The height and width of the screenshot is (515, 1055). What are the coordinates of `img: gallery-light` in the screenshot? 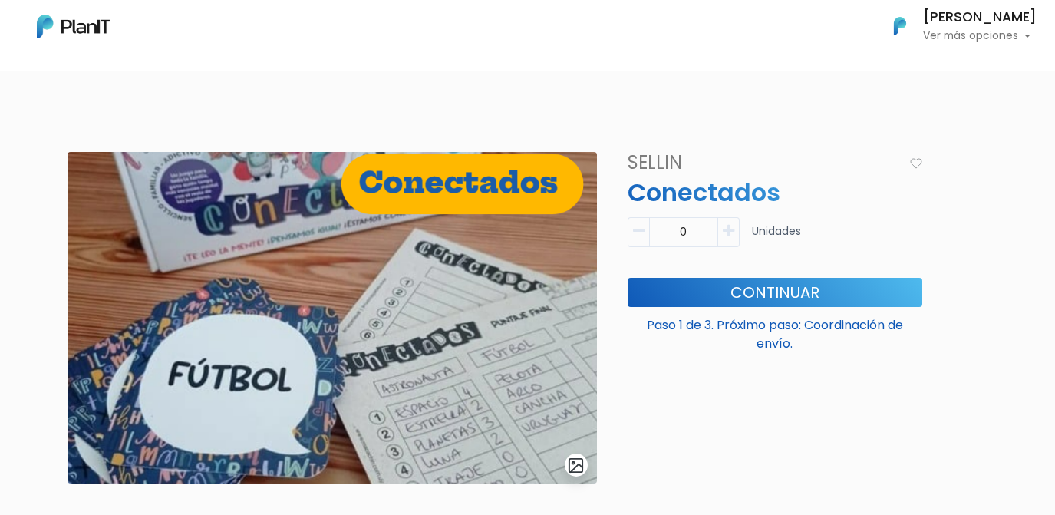 It's located at (576, 465).